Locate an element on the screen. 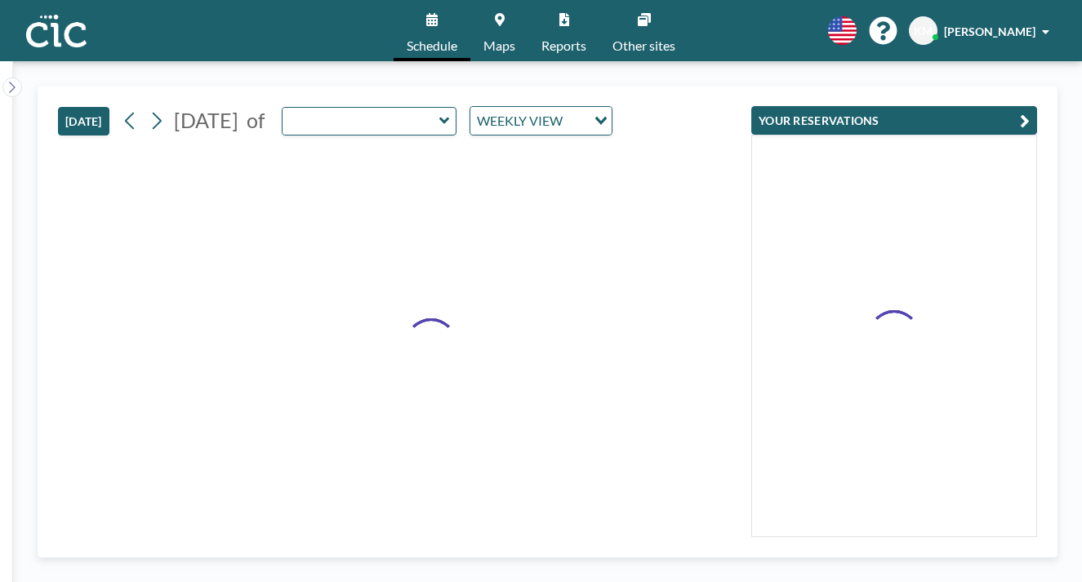 The image size is (1082, 582). span: Reports is located at coordinates (564, 46).